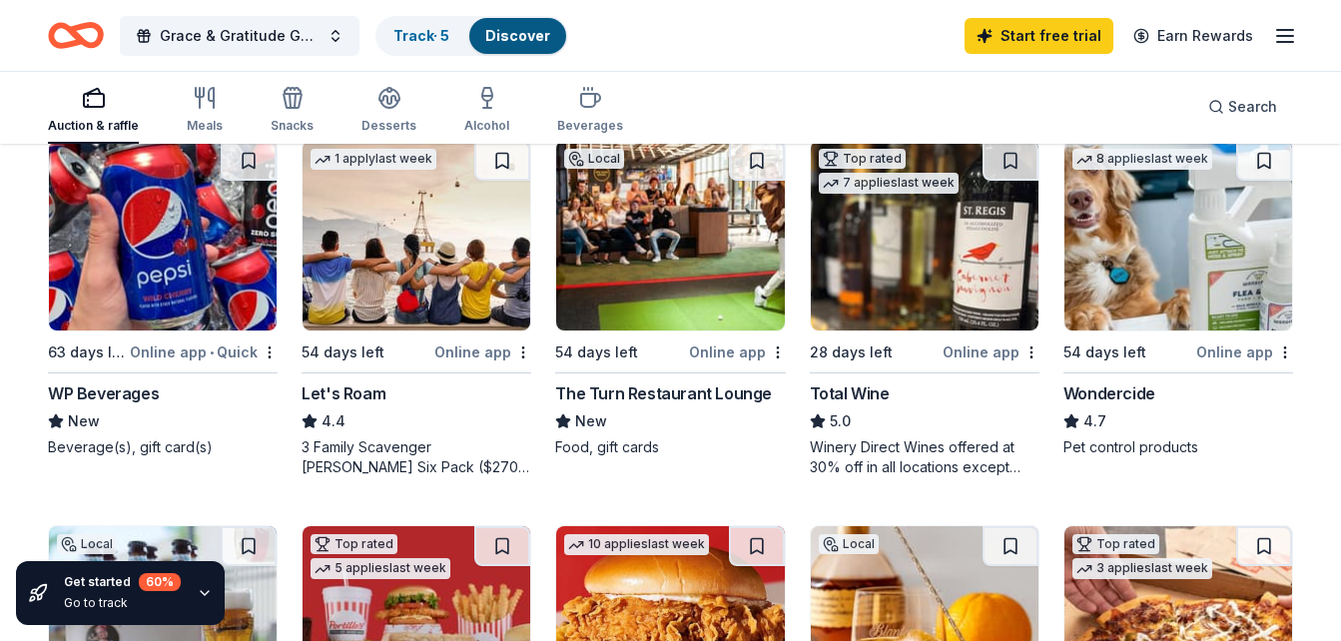 Image resolution: width=1341 pixels, height=641 pixels. What do you see at coordinates (1142, 159) in the screenshot?
I see `div: 8 applies last week` at bounding box center [1142, 159].